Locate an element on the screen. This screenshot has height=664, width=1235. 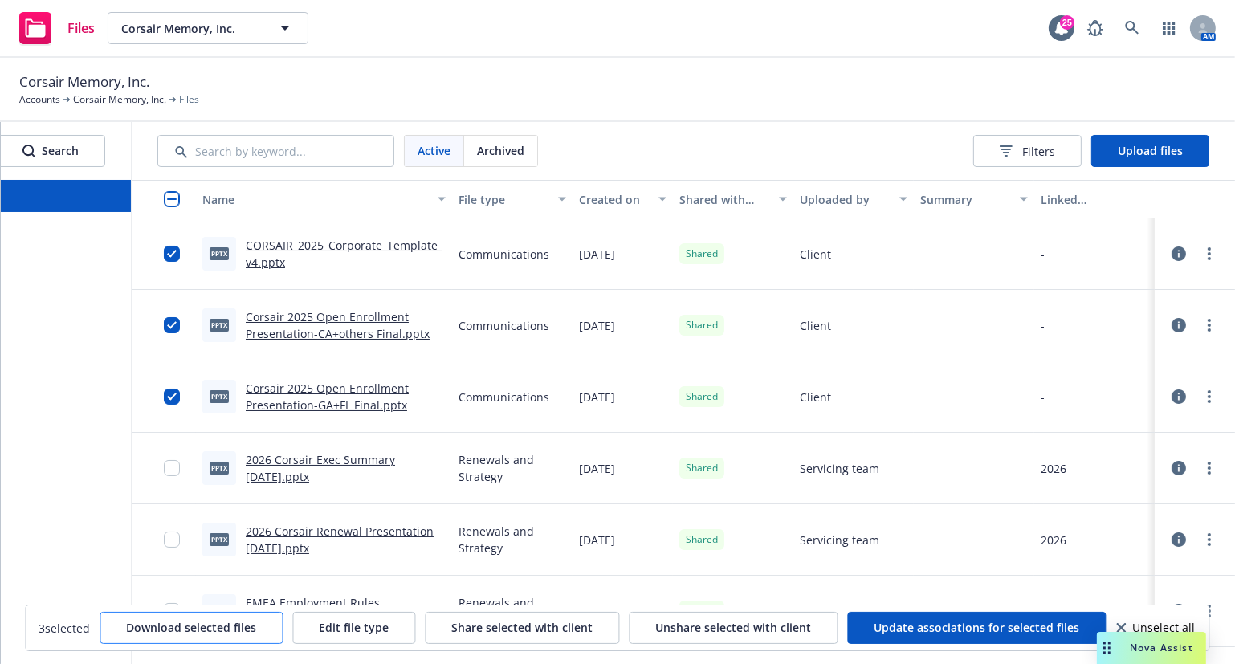
button: Share selected with client is located at coordinates (523, 628).